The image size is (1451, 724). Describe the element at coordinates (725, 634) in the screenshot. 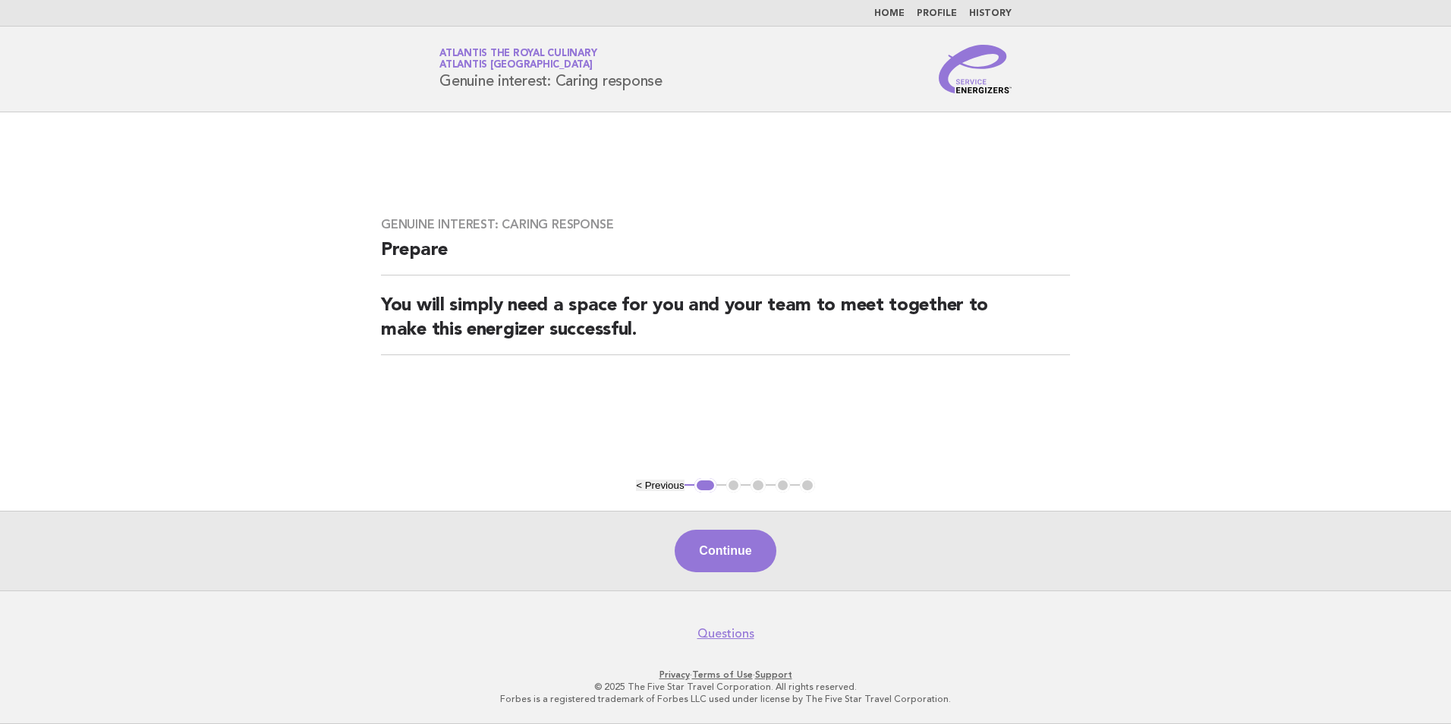

I see `a: Questions` at that location.